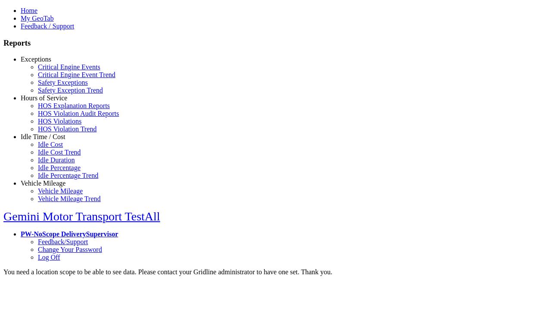  I want to click on a: Feedback / Support, so click(47, 26).